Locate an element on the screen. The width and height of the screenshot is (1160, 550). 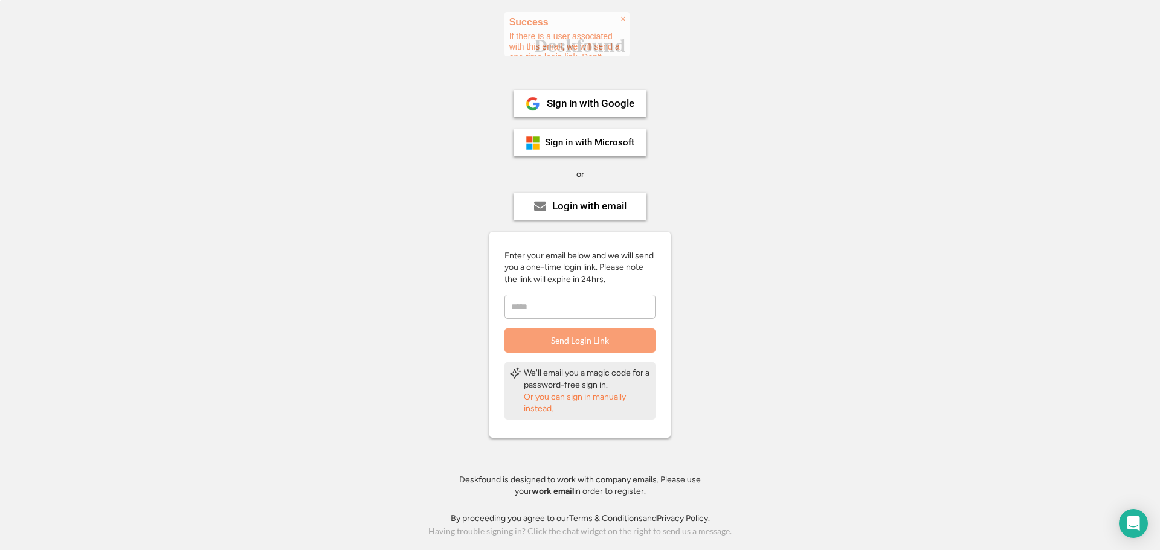
div: We'll email you a magic code for a password-free sign in. is located at coordinates (587, 379).